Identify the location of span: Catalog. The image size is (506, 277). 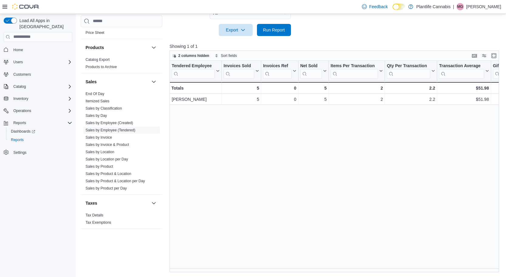
(42, 87).